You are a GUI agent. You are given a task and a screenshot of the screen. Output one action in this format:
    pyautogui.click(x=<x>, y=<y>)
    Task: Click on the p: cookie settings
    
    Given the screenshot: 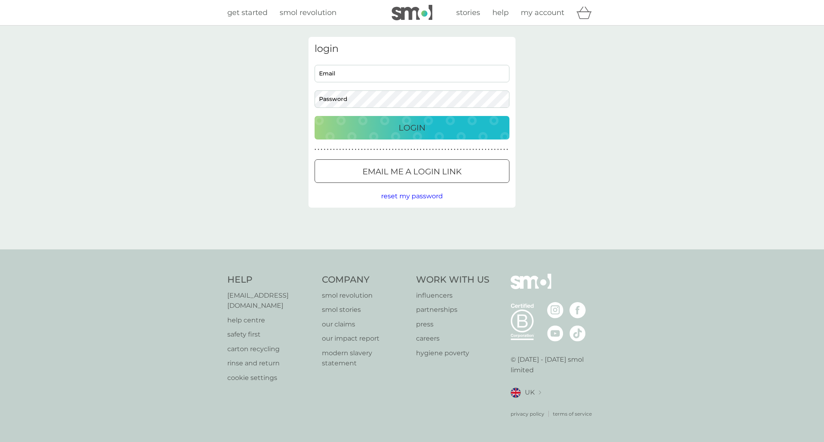 What is the action you would take?
    pyautogui.click(x=270, y=378)
    